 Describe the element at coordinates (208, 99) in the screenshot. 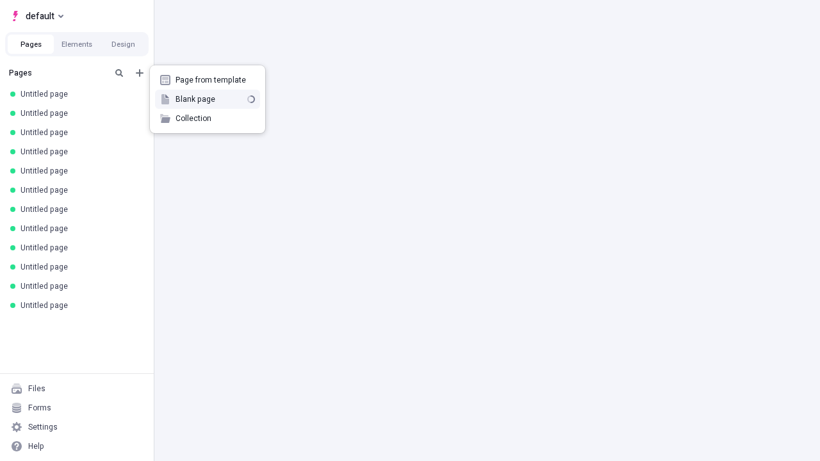

I see `div: Add new` at that location.